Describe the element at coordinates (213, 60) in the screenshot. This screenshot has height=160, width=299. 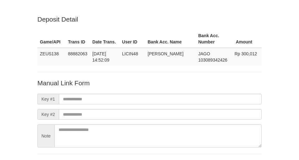
I see `span: Copy 103089342426 to clipboard` at that location.